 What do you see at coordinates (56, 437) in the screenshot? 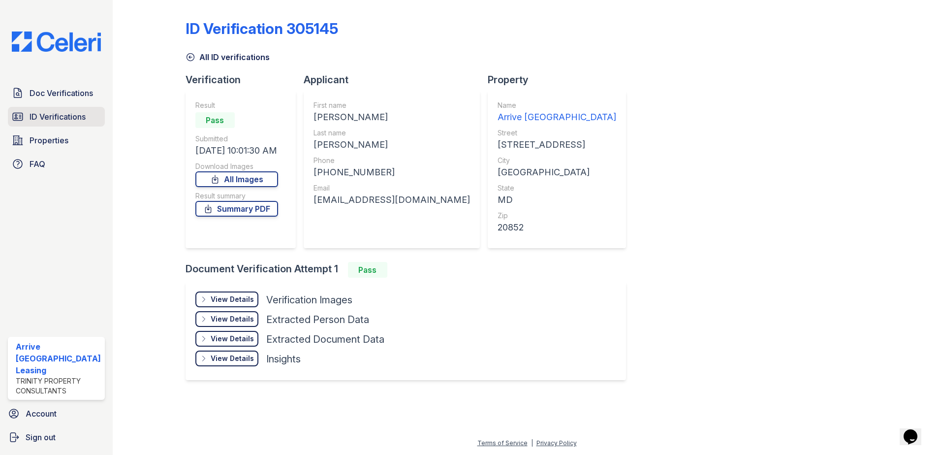
I see `button: Sign out` at bounding box center [56, 437].